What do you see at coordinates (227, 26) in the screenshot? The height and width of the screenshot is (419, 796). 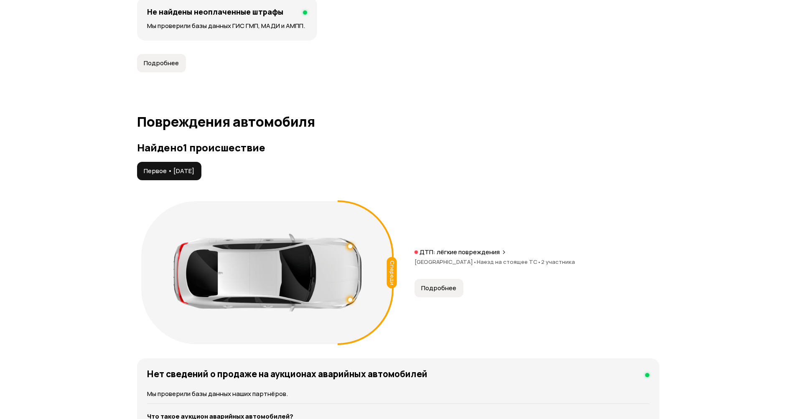 I see `p: Мы проверили базы данных ГИС ГМП, МАДИ и АМПП.` at bounding box center [227, 26].